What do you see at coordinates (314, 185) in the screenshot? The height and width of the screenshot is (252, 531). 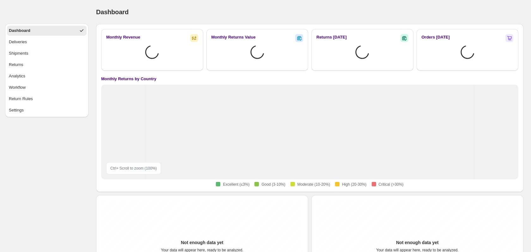 I see `span: Moderate (10-20%)` at bounding box center [314, 185].